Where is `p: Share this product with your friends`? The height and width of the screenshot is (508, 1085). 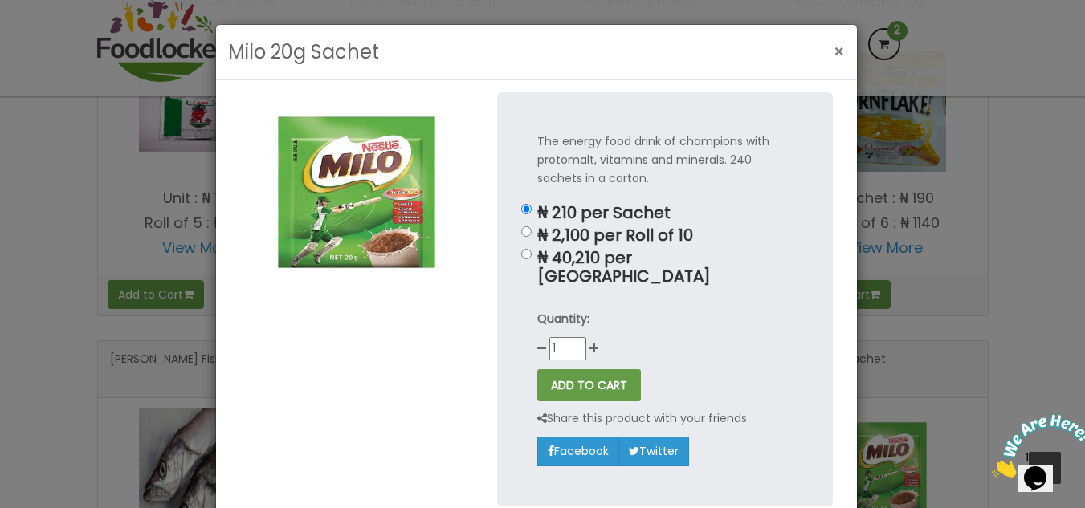
p: Share this product with your friends is located at coordinates (642, 418).